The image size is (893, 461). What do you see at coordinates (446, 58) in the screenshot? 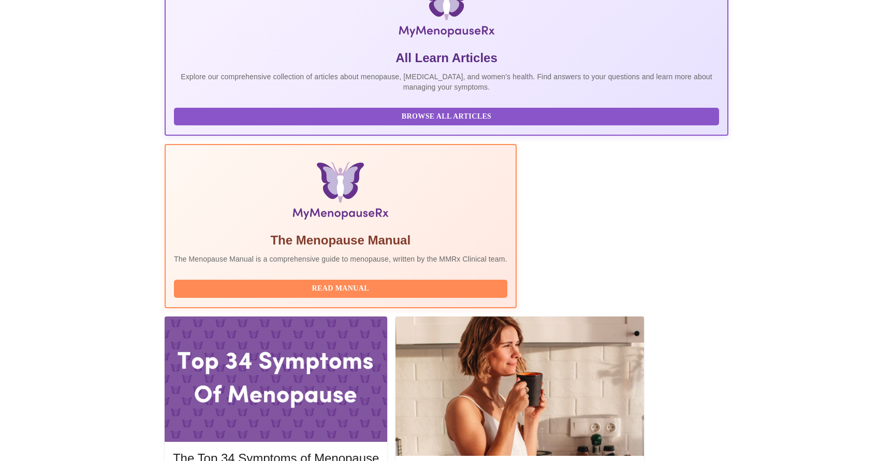
I see `h5: All Learn Articles` at bounding box center [446, 58].